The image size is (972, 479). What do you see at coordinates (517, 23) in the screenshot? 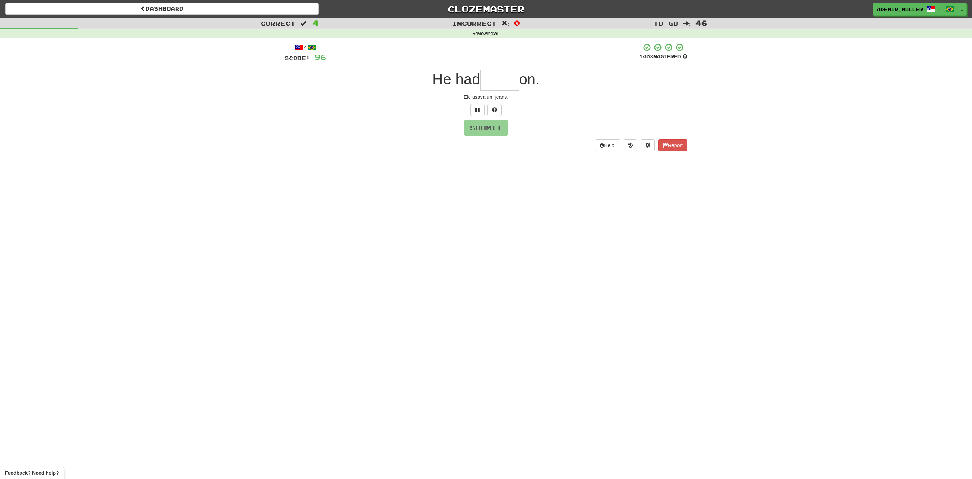
I see `span: 0` at bounding box center [517, 23].